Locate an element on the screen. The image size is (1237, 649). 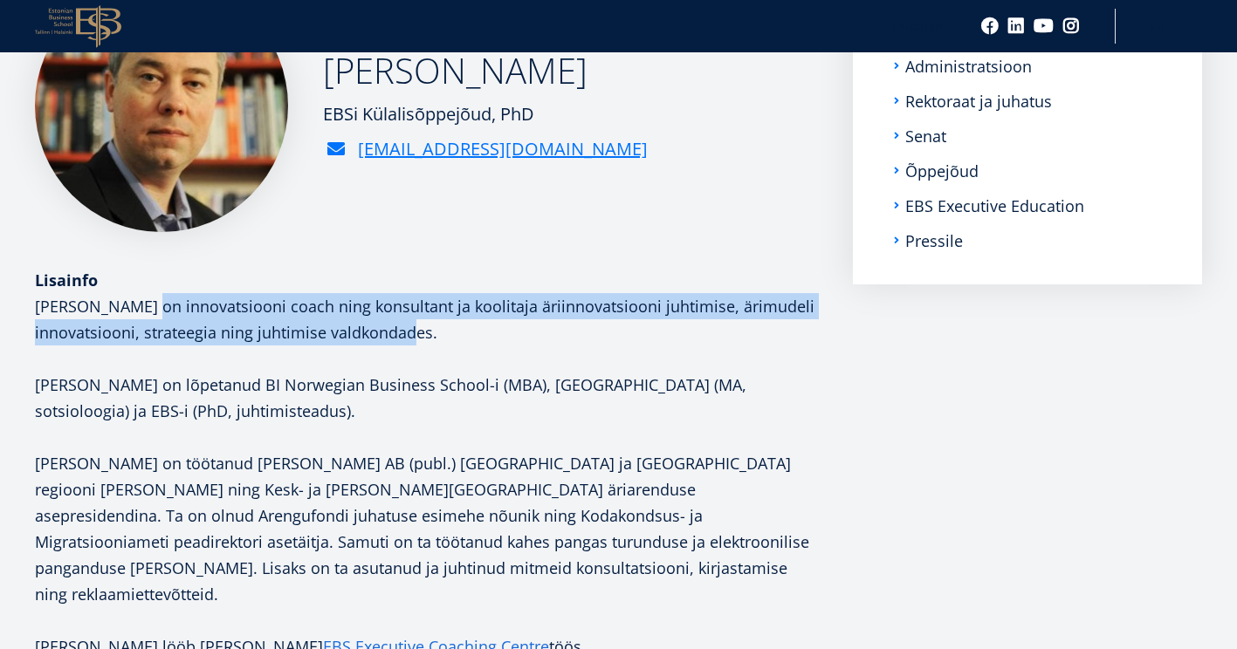
a: Instagram is located at coordinates (1071, 26).